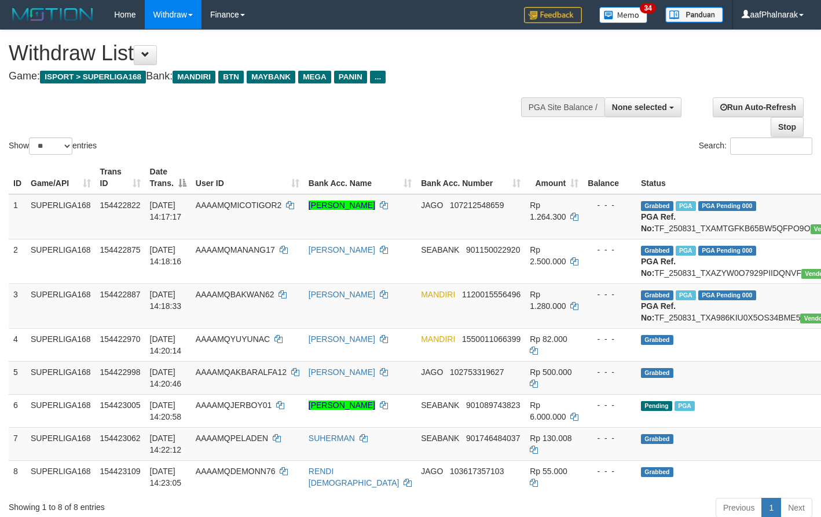 The image size is (821, 517). What do you see at coordinates (554, 177) in the screenshot?
I see `th: Amount: activate to sort column ascending` at bounding box center [554, 177].